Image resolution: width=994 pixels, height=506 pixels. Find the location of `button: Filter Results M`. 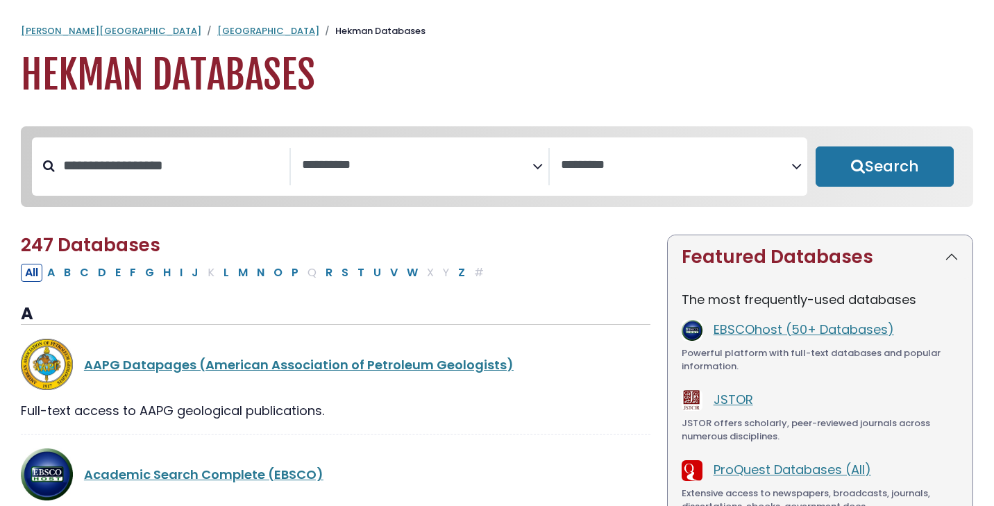

button: Filter Results M is located at coordinates (243, 273).